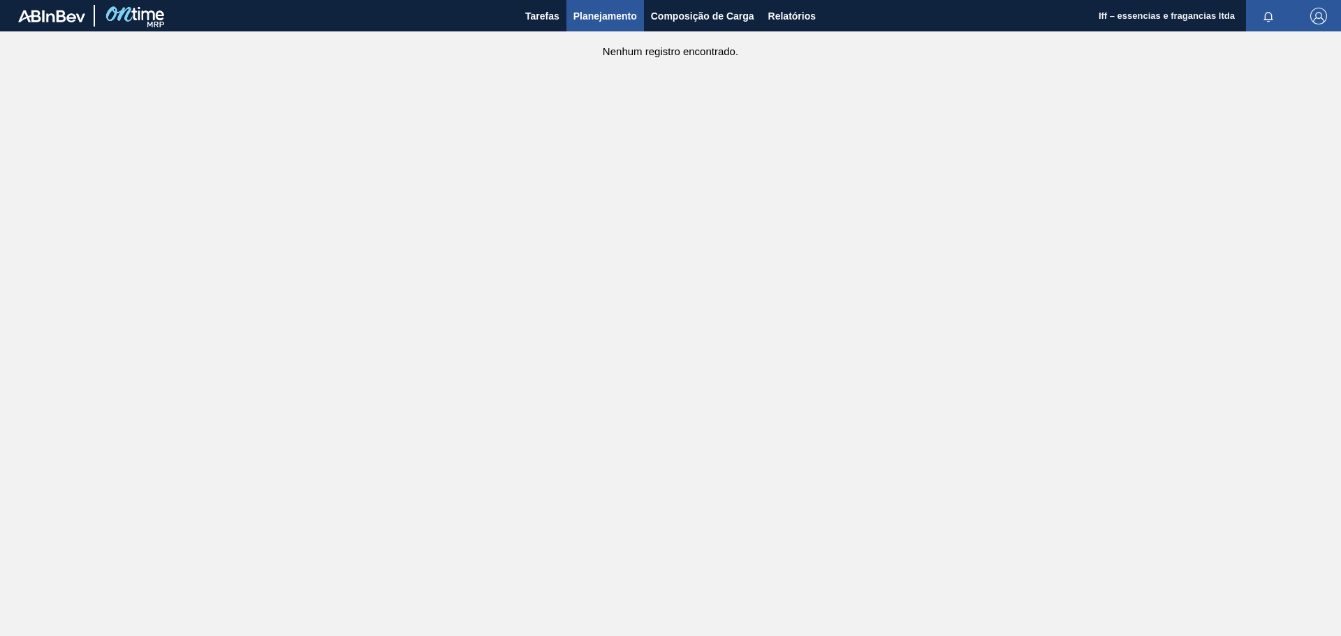  I want to click on button: Notificações, so click(1268, 16).